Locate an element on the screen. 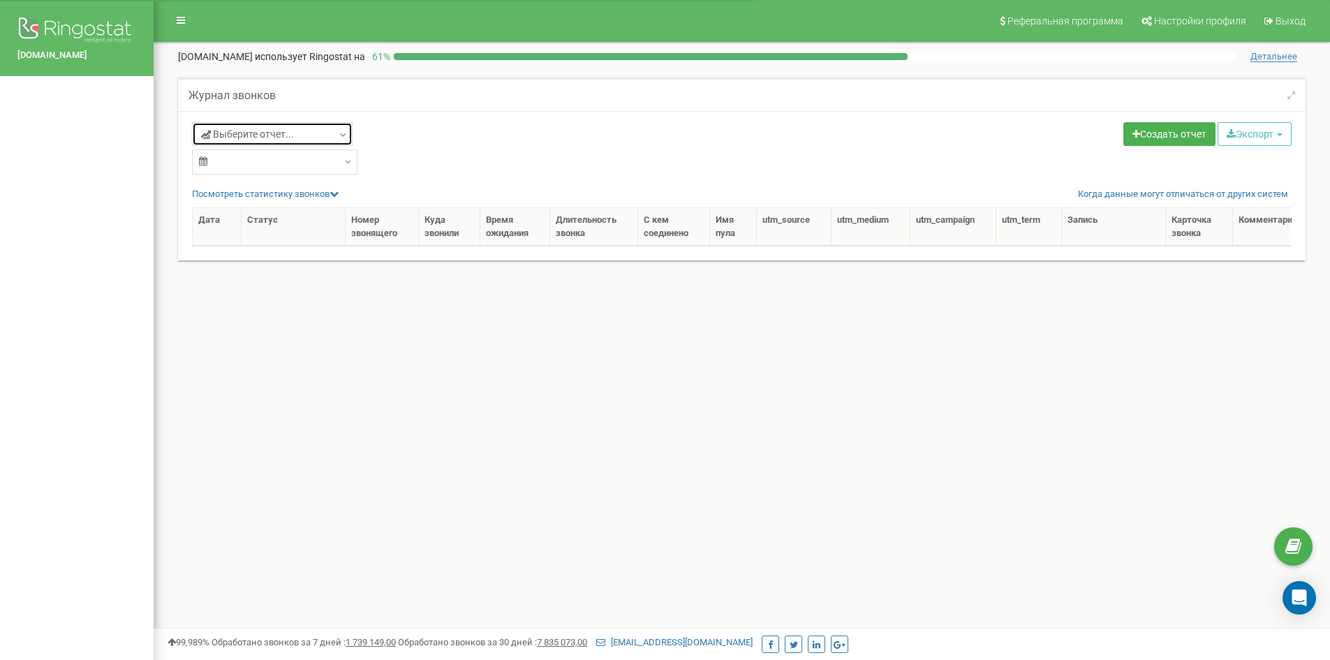  button: Экспорт is located at coordinates (1255, 134).